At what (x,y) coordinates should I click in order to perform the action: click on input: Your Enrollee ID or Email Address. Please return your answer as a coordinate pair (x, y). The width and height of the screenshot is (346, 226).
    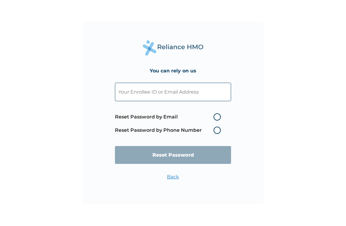
    Looking at the image, I should click on (173, 92).